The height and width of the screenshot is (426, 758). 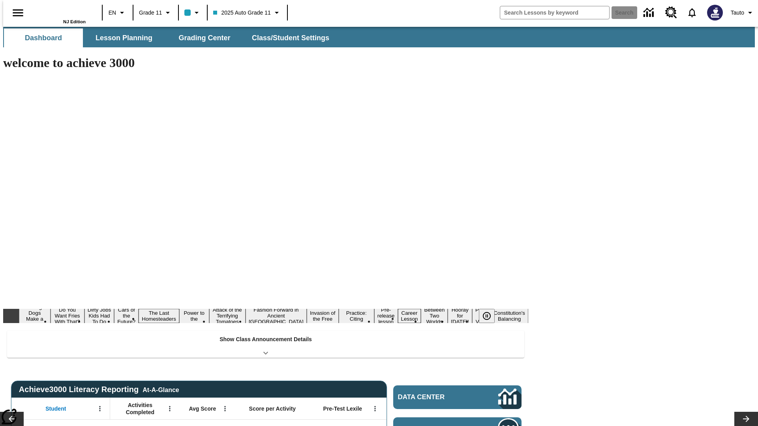 I want to click on span: 2025 Auto Grade 11, so click(x=241, y=13).